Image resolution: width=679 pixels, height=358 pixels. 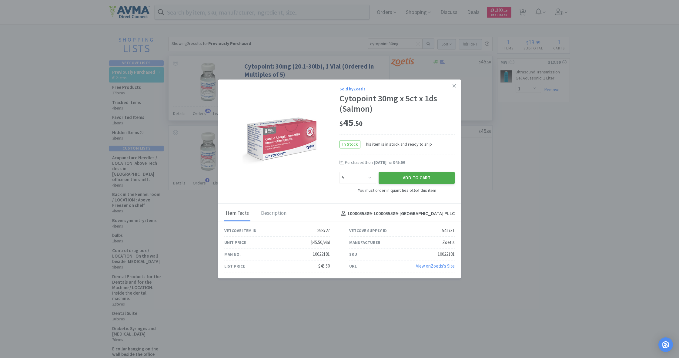 I want to click on strong: 5, so click(x=414, y=190).